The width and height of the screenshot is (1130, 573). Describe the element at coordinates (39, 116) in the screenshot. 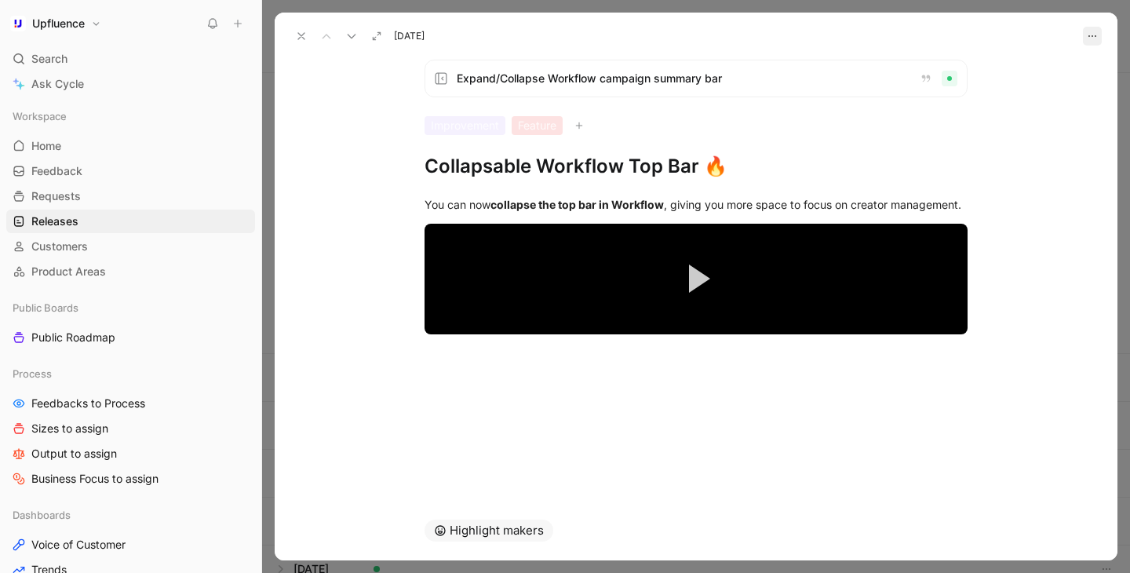

I see `span: Workspace` at that location.